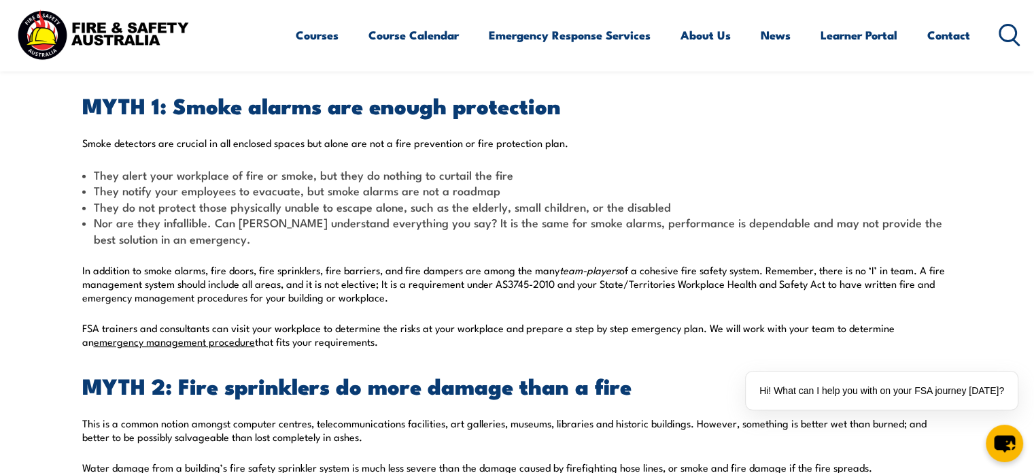  What do you see at coordinates (517, 105) in the screenshot?
I see `h2: MYTH 1: Smoke alarms are enough protection` at bounding box center [517, 105].